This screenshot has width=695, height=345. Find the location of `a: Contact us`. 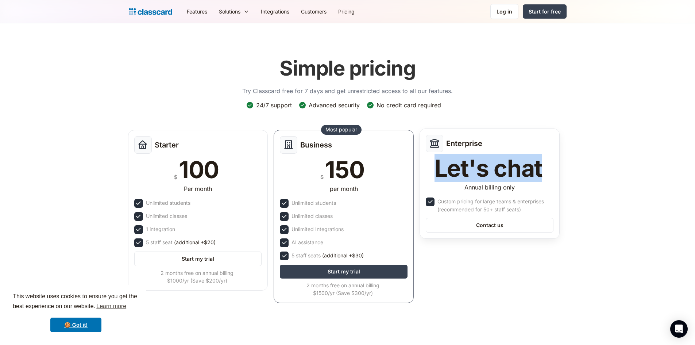

a: Contact us is located at coordinates (490, 225).